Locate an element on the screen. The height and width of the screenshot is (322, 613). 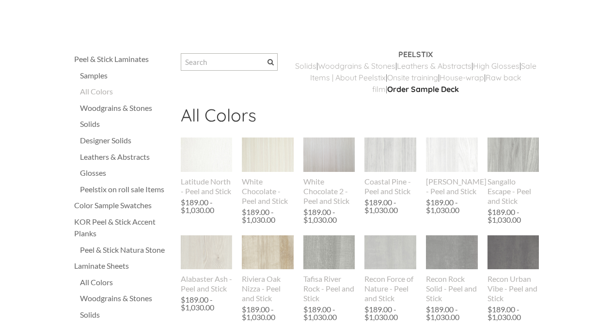
a: Leathers & Abstracts is located at coordinates (125, 157).